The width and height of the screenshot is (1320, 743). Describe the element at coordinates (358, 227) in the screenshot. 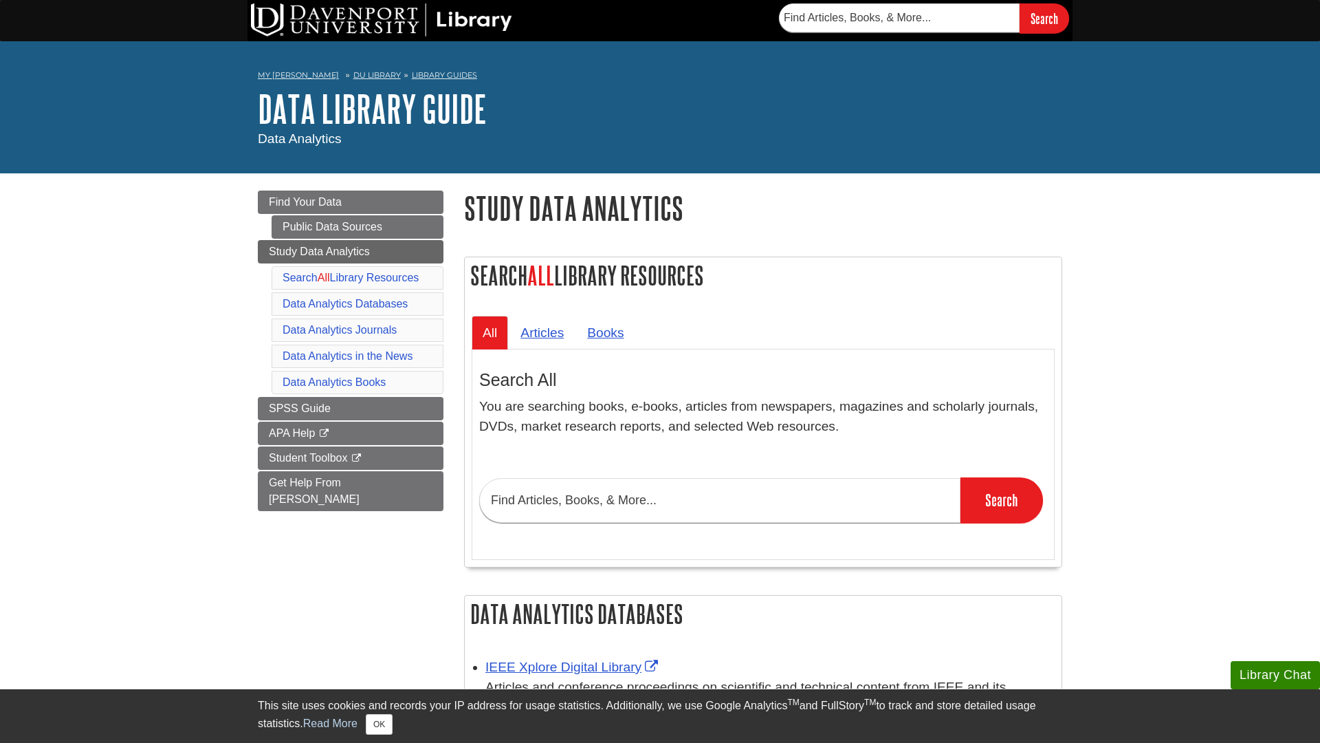

I see `a: Public Data Sources` at that location.